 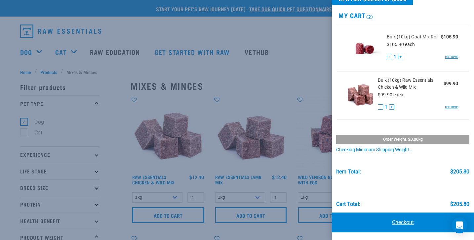 I want to click on a: Checkout, so click(x=403, y=222).